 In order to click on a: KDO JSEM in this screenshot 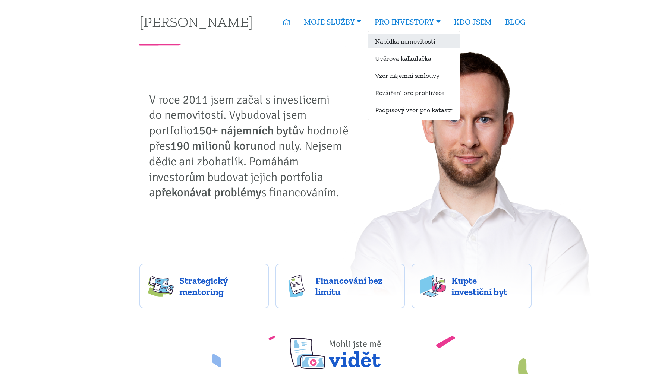, I will do `click(473, 22)`.